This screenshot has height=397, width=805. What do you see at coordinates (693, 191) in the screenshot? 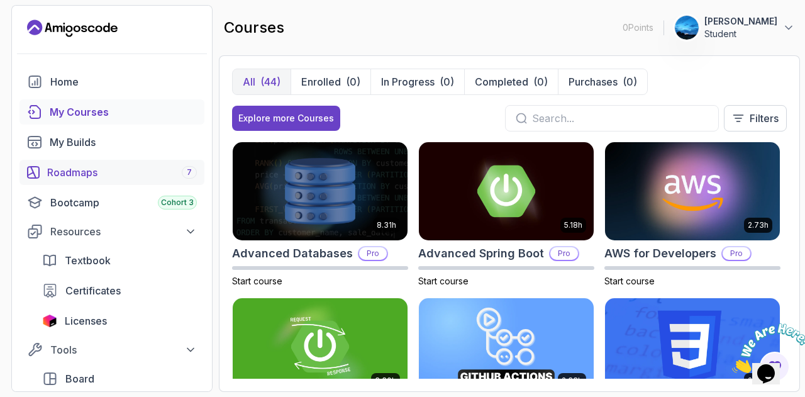
I see `img: AWS for Developers card` at bounding box center [693, 191].